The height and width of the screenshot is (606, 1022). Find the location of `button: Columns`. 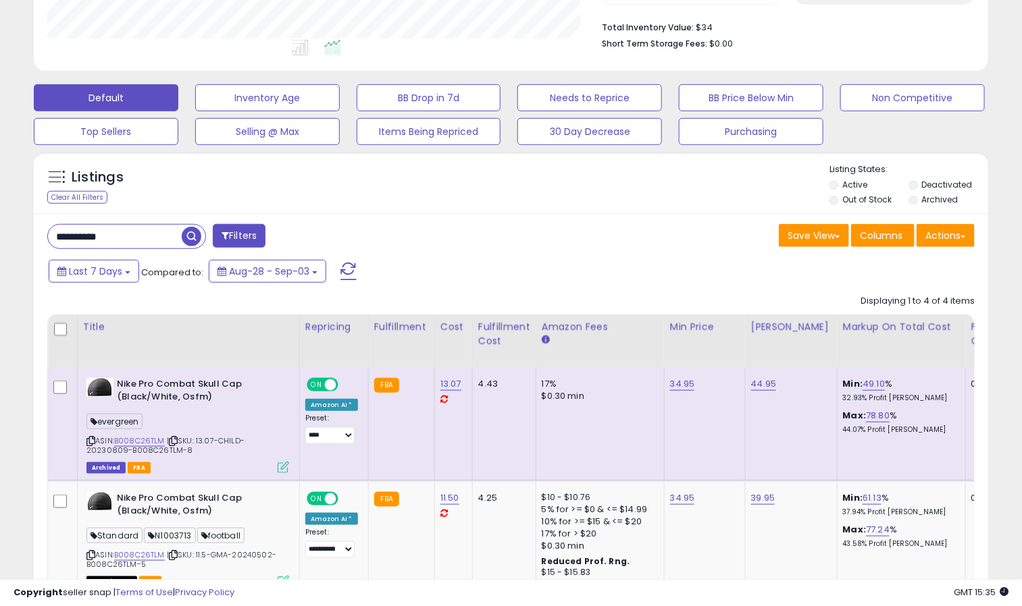

button: Columns is located at coordinates (883, 236).